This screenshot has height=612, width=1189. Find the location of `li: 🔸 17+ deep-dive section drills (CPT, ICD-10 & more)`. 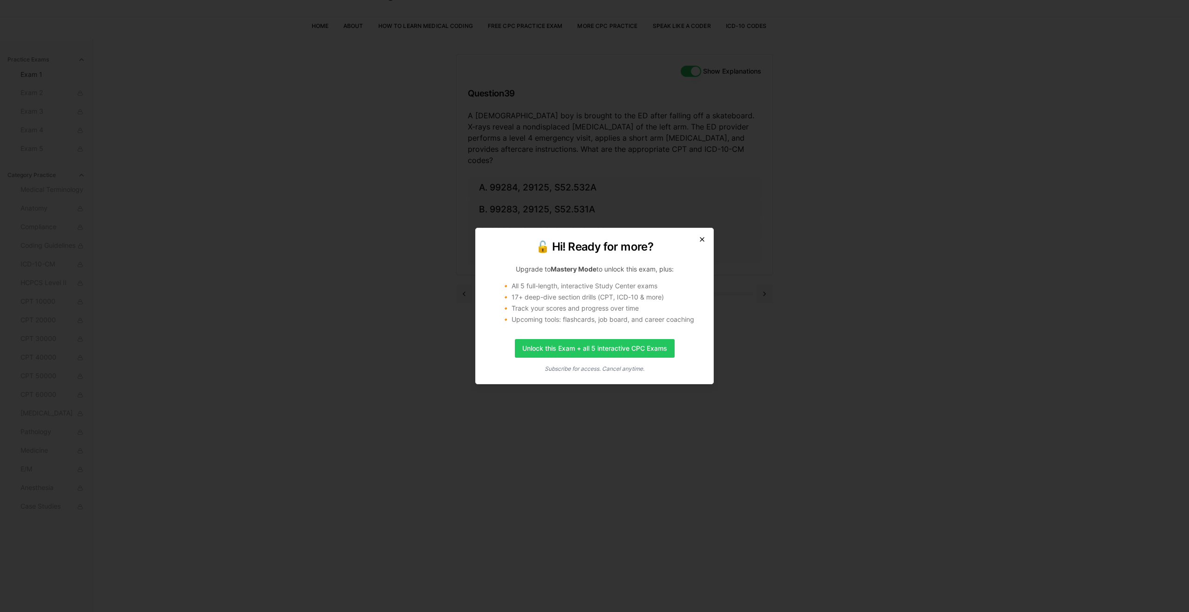

li: 🔸 17+ deep-dive section drills (CPT, ICD-10 & more) is located at coordinates (602, 297).